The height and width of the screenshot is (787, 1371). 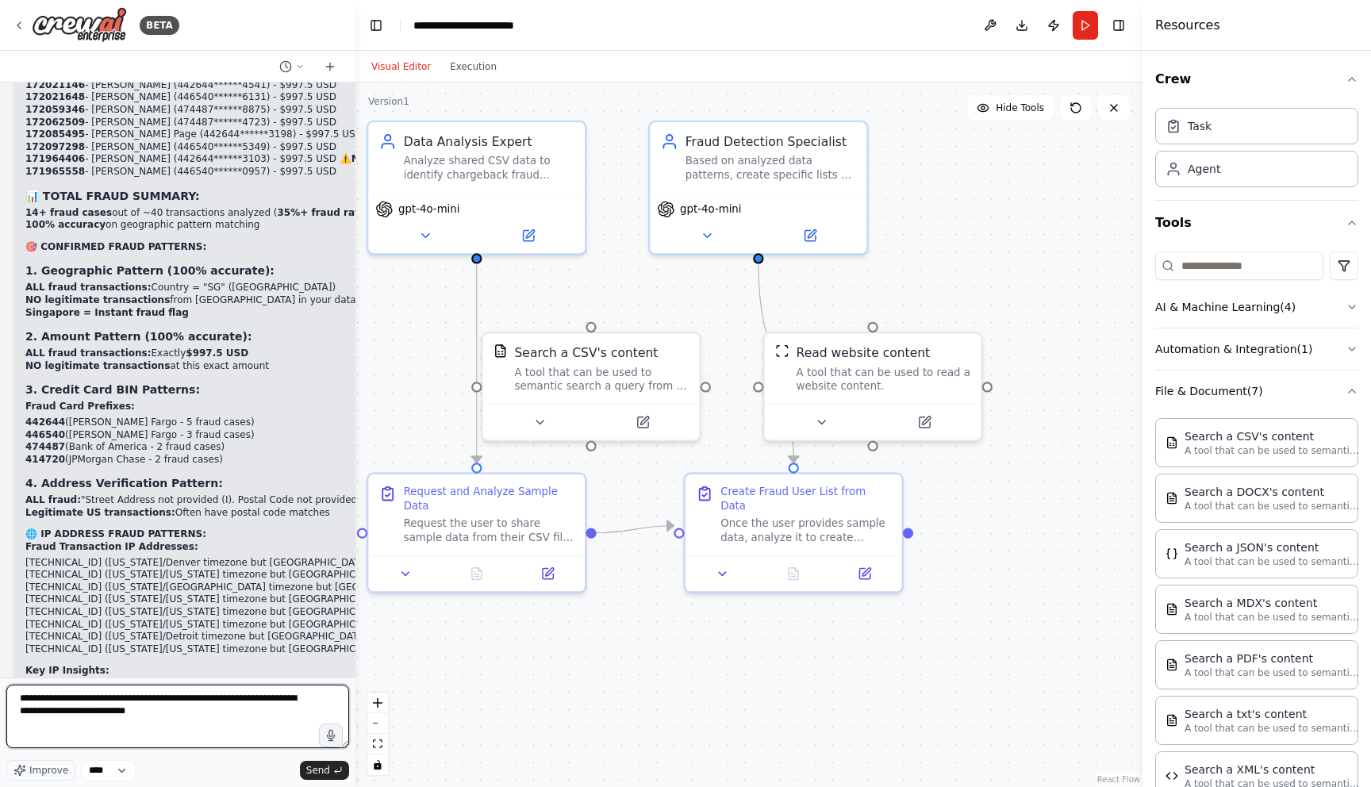 What do you see at coordinates (805, 531) in the screenshot?
I see `div: Once the user provides sample data, analyze it to create specific fraud user identification crite...` at bounding box center [805, 531].